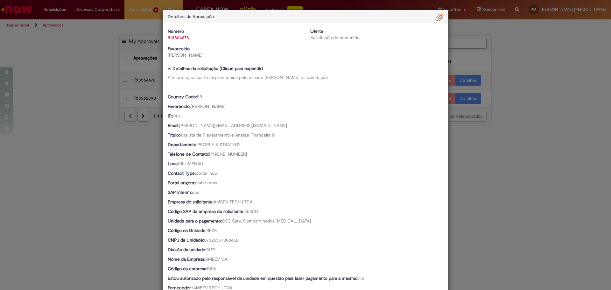 This screenshot has height=290, width=611. I want to click on b: Local:, so click(173, 164).